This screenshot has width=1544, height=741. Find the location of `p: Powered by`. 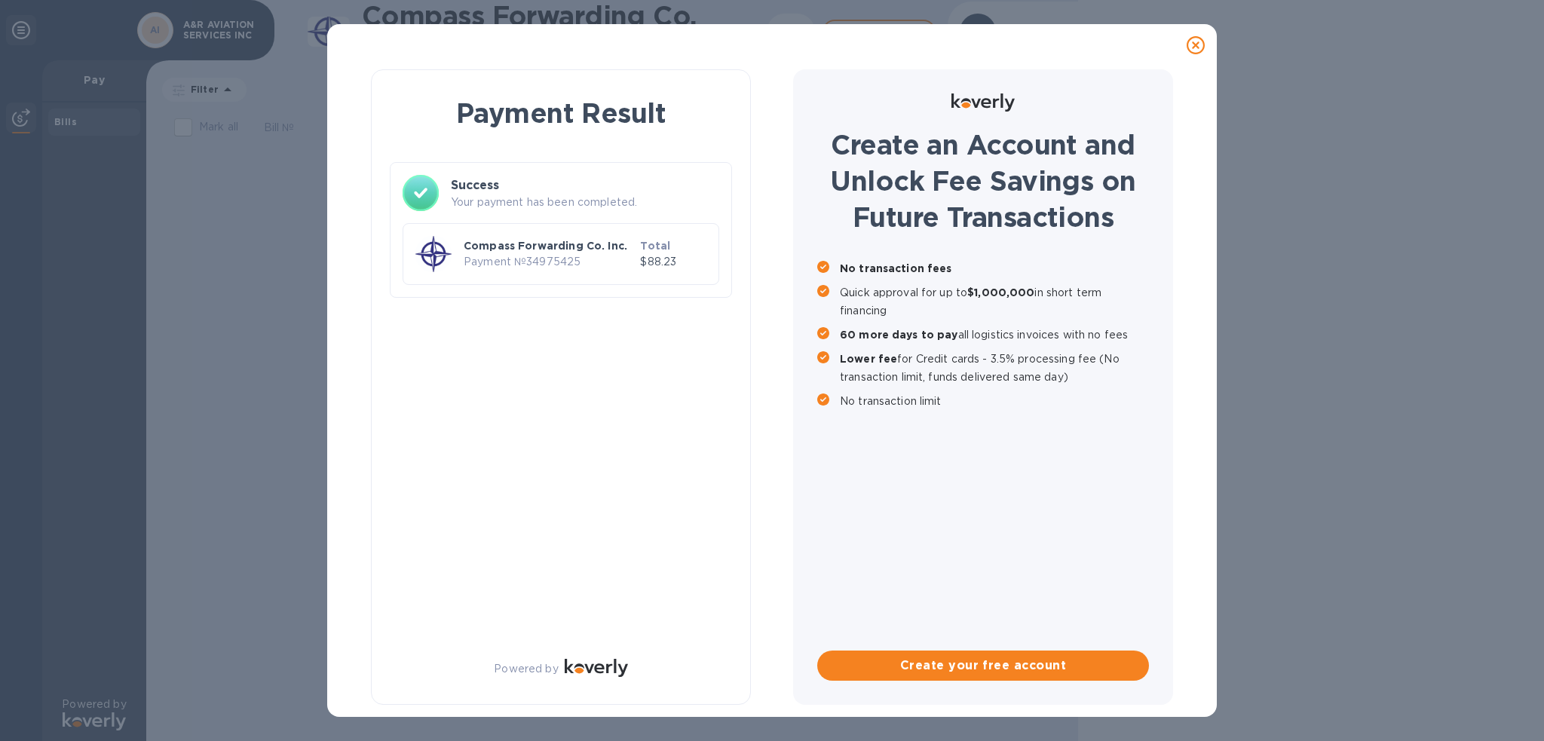

p: Powered by is located at coordinates (525, 669).